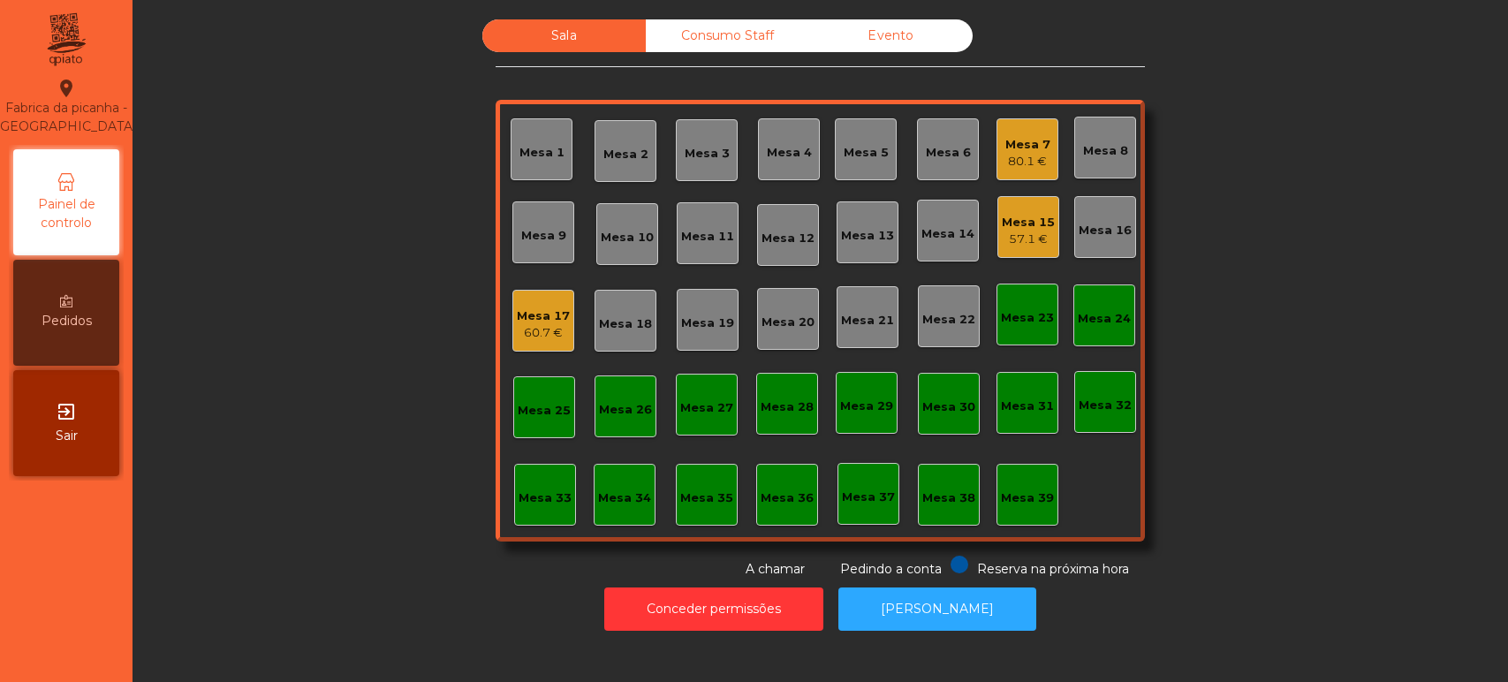 The width and height of the screenshot is (1508, 682). What do you see at coordinates (625, 410) in the screenshot?
I see `div: Mesa 26` at bounding box center [625, 410].